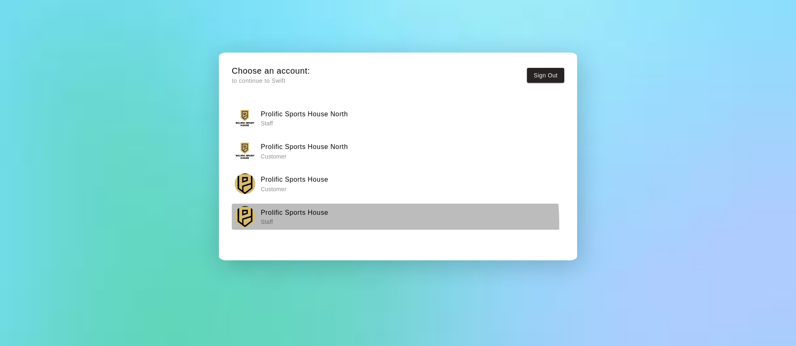  Describe the element at coordinates (398, 184) in the screenshot. I see `button: Prolific Sports HouseProlific Sports House Customer` at that location.